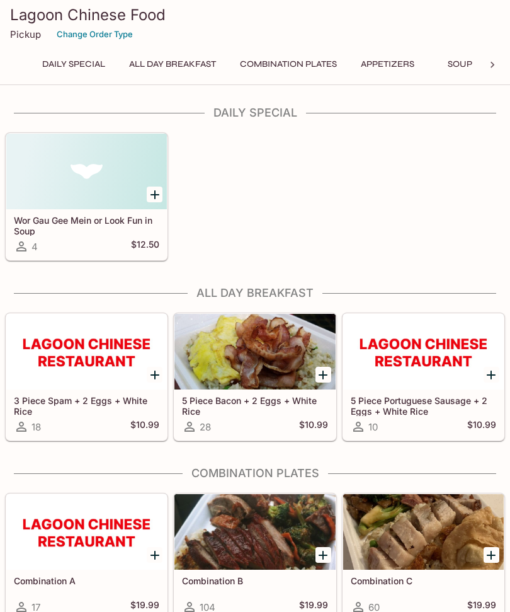  Describe the element at coordinates (86, 532) in the screenshot. I see `div: Combination A` at that location.